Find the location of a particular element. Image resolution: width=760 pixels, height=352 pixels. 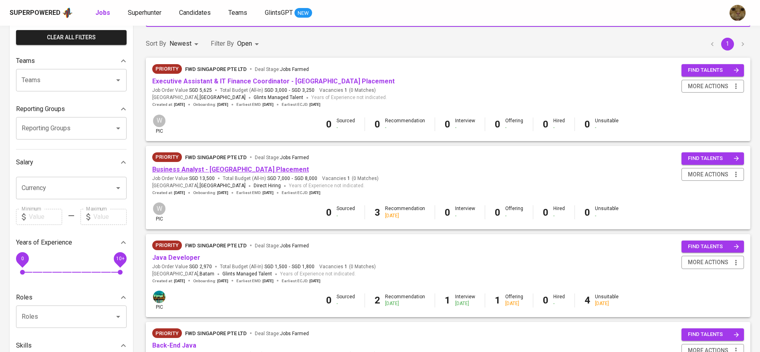

span: Onboarding : is located at coordinates (211, 105).